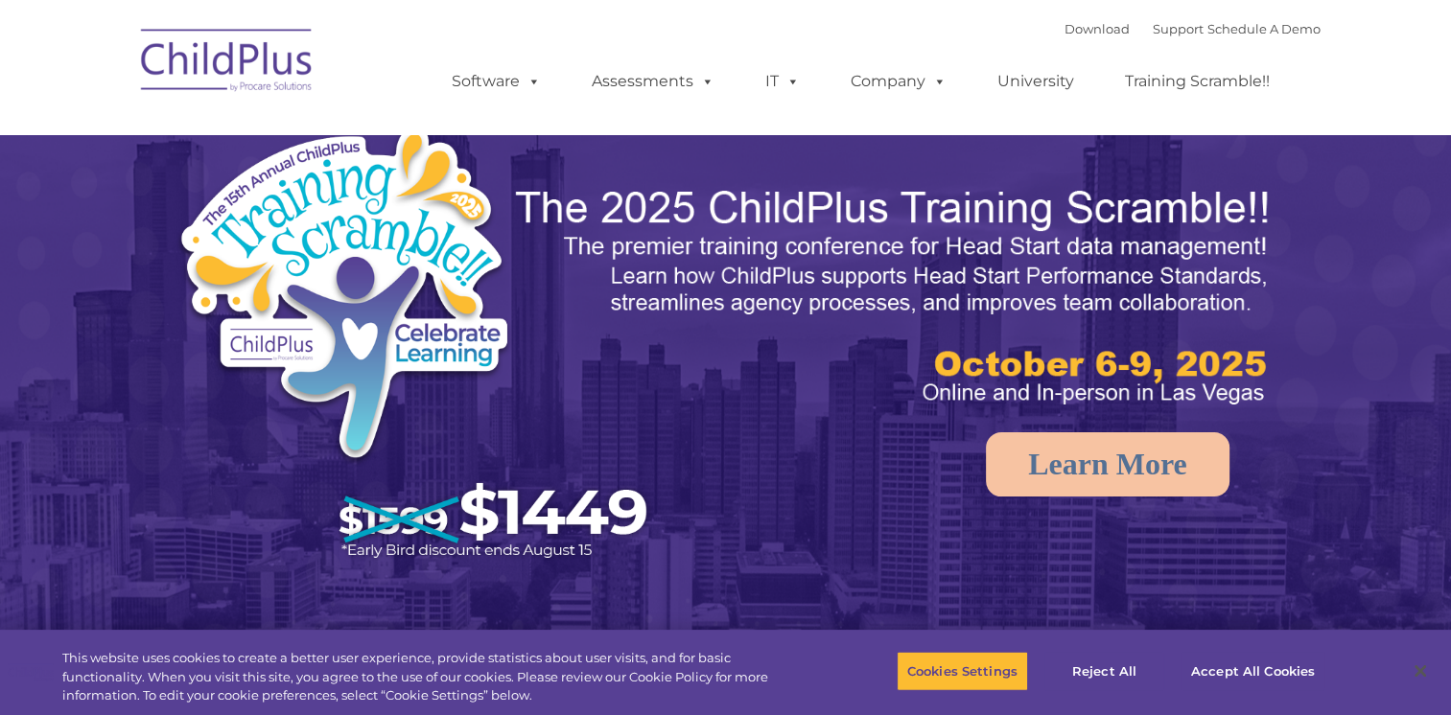  Describe the element at coordinates (1108, 464) in the screenshot. I see `a: Learn More` at that location.